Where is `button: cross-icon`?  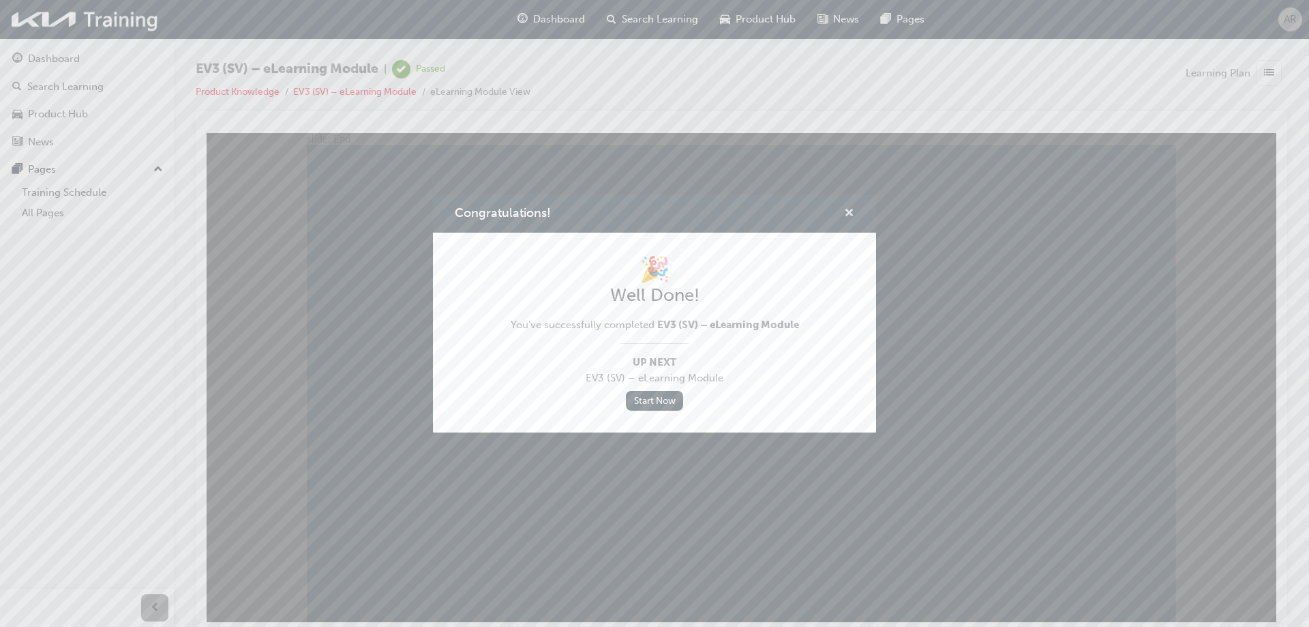 button: cross-icon is located at coordinates (849, 213).